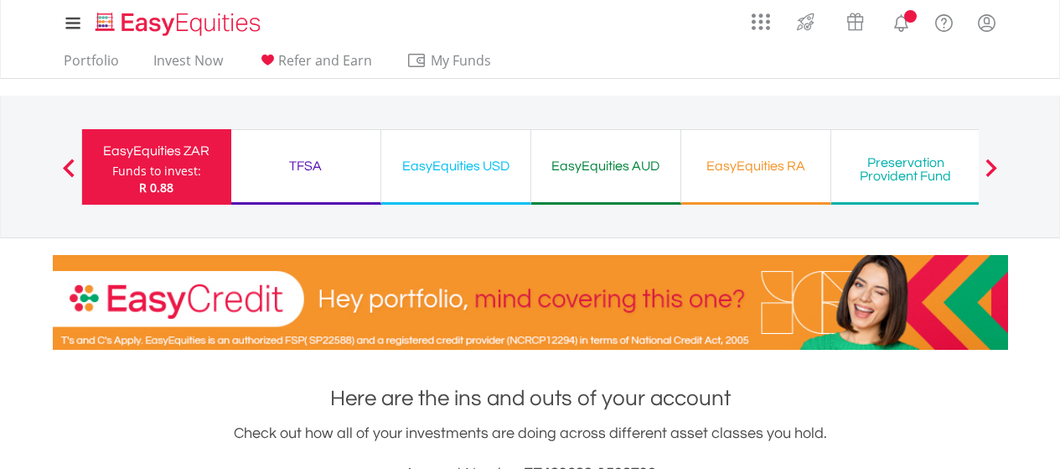 The image size is (1060, 469). What do you see at coordinates (901, 21) in the screenshot?
I see `a: Notifications` at bounding box center [901, 21].